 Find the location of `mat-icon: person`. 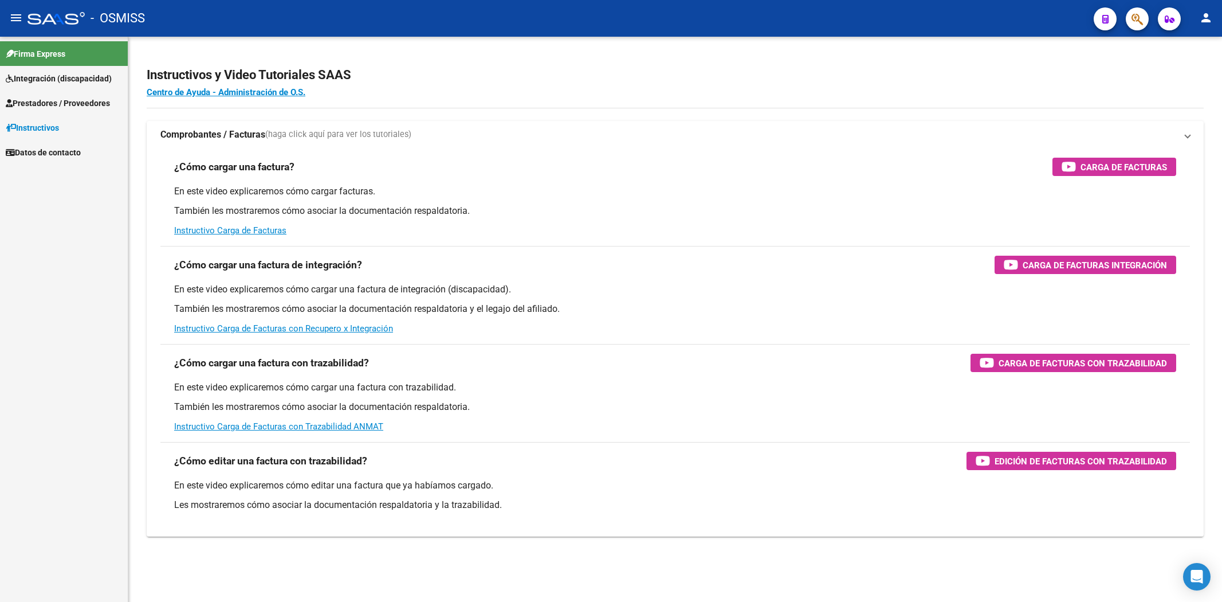

mat-icon: person is located at coordinates (1206, 18).